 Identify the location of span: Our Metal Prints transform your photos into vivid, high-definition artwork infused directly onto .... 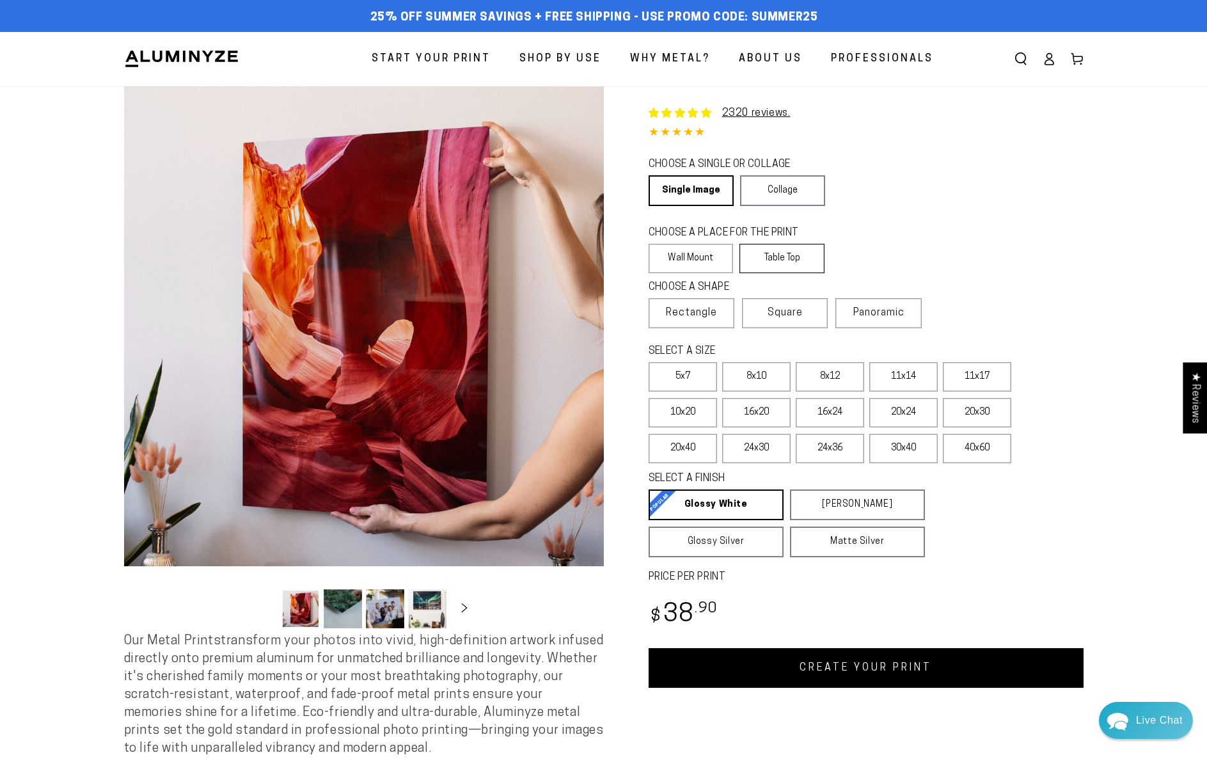
(364, 695).